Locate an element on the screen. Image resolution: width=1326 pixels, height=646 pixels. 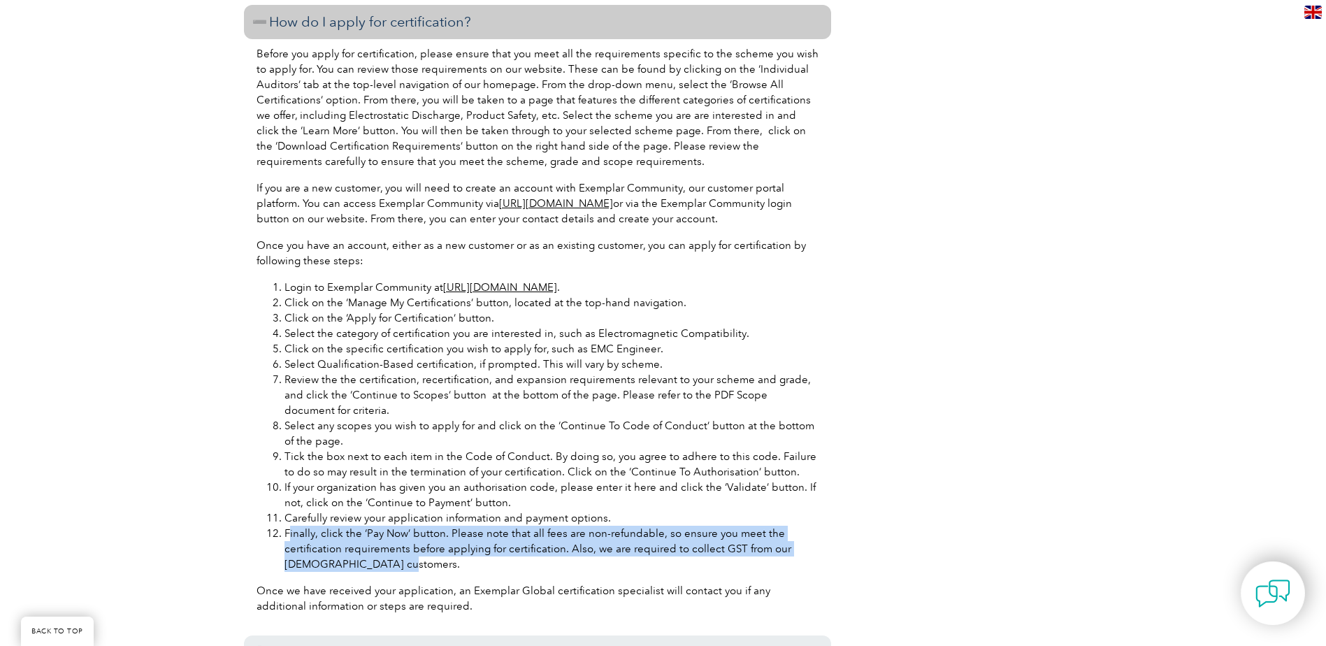
li: Login to Exemplar Community at . is located at coordinates (551, 287).